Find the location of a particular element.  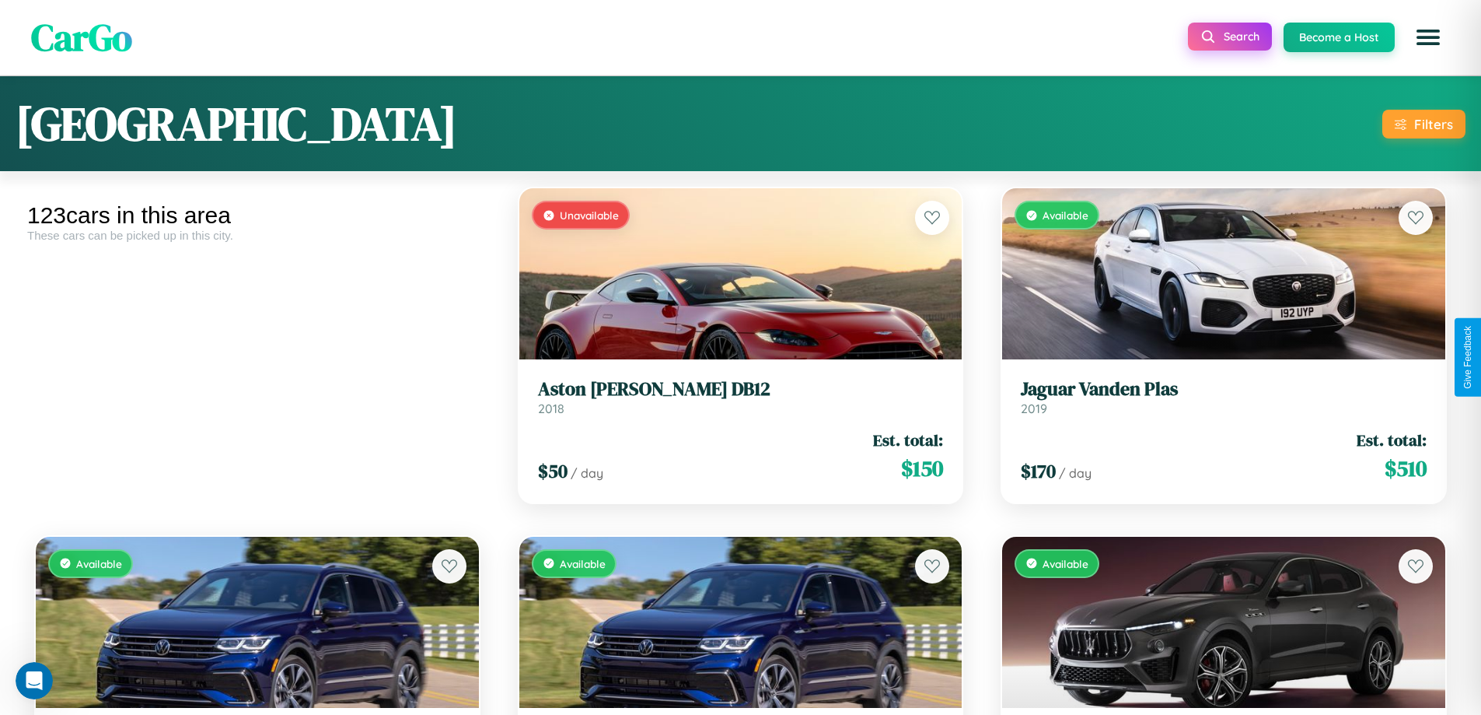

span: Unavailable is located at coordinates (589, 215).